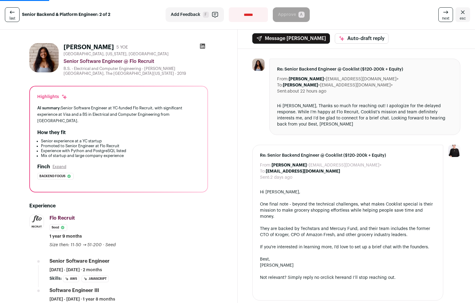  Describe the element at coordinates (348, 232) in the screenshot. I see `div: They are backed by Techstars and Mercury Fund, and their team includes the former CTO of Kroger, ...` at that location.